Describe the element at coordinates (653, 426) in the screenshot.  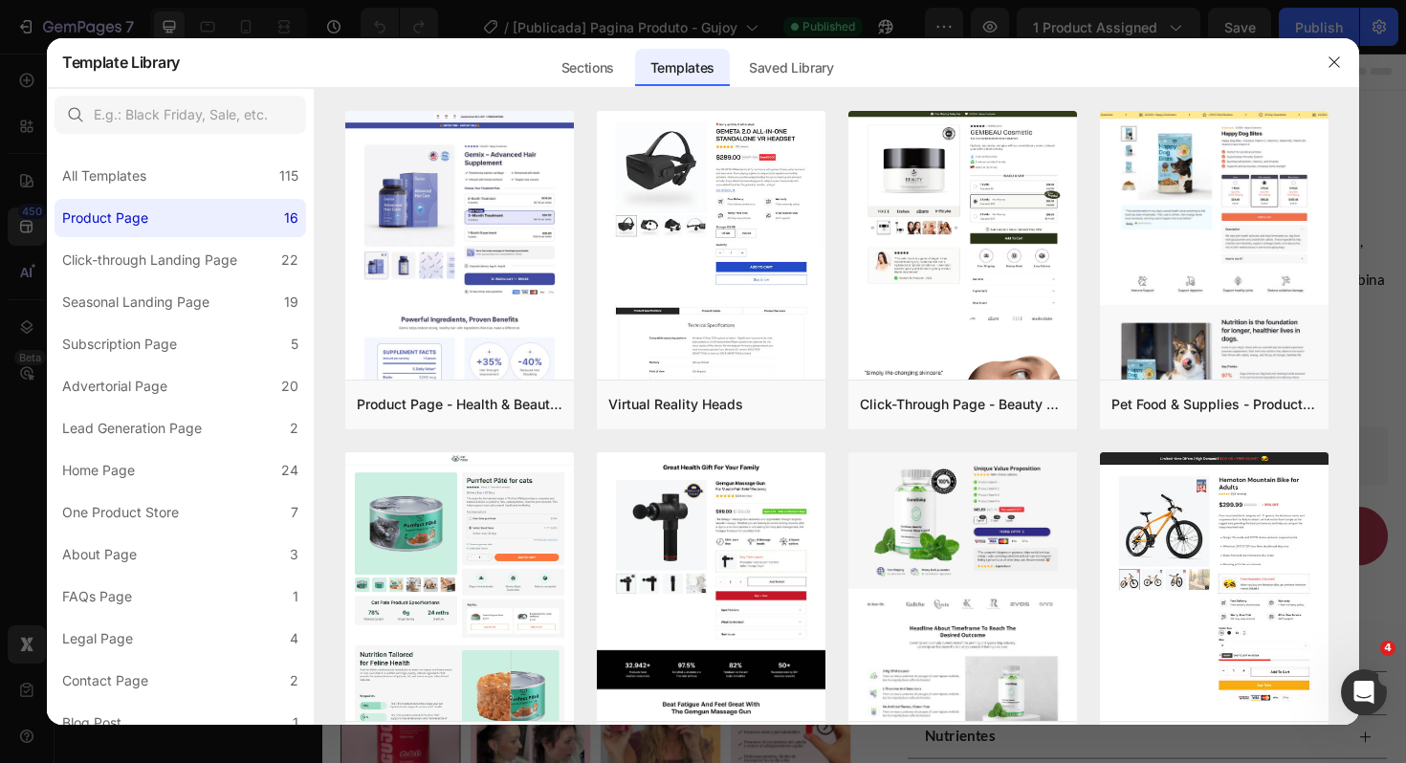
I see `img: KachingBundles.png` at that location.